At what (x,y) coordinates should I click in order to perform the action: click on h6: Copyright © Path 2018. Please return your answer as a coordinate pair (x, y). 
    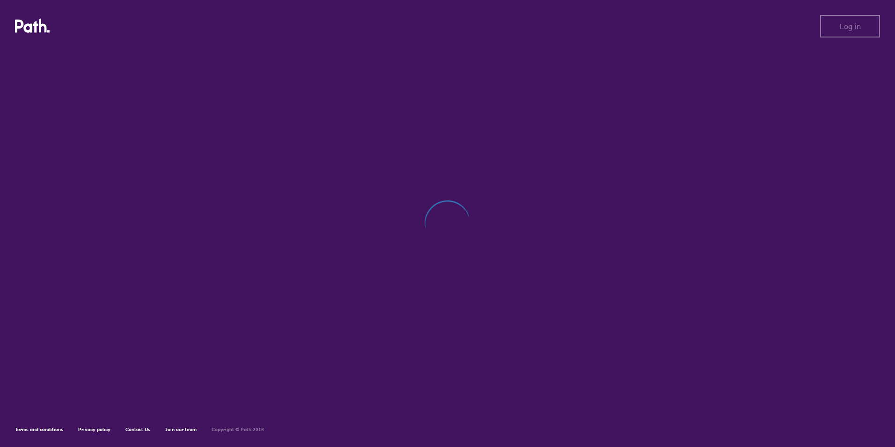
    Looking at the image, I should click on (238, 429).